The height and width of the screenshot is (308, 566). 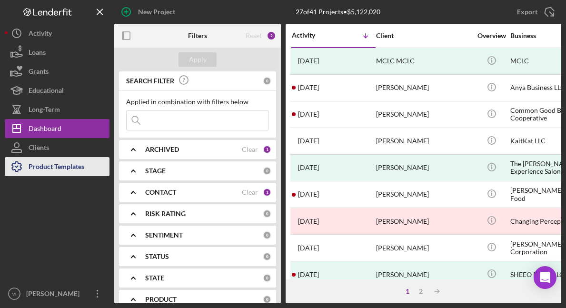 I want to click on div: 27 of 41 Projects • $5,122,020, so click(x=338, y=12).